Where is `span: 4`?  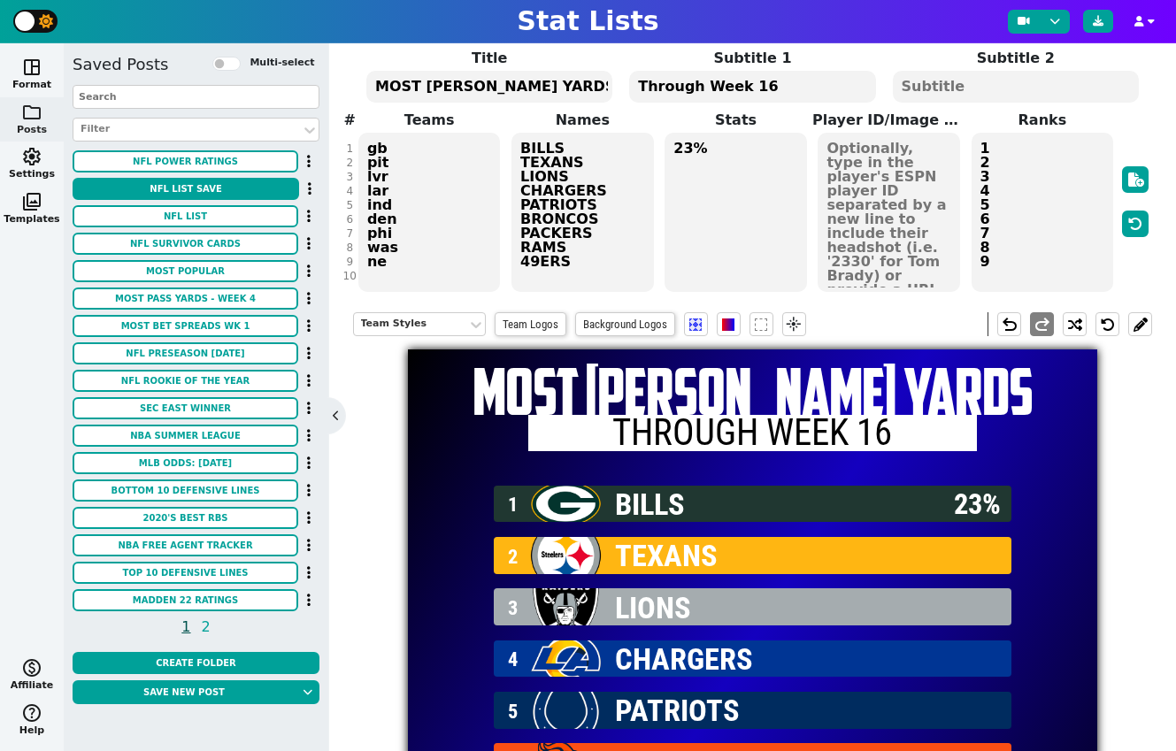
span: 4 is located at coordinates (512, 659).